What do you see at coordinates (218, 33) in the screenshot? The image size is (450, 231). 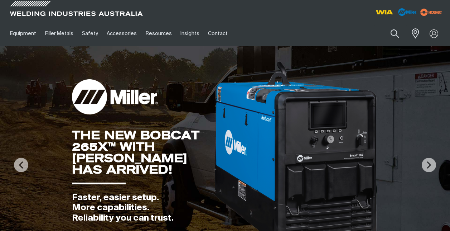 I see `a: Contact` at bounding box center [218, 33].